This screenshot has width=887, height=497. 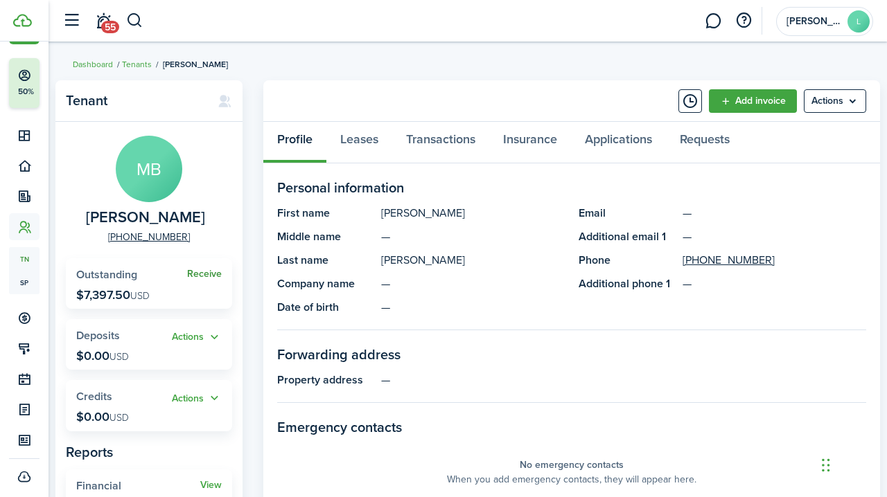 What do you see at coordinates (134, 21) in the screenshot?
I see `button: Search` at bounding box center [134, 21].